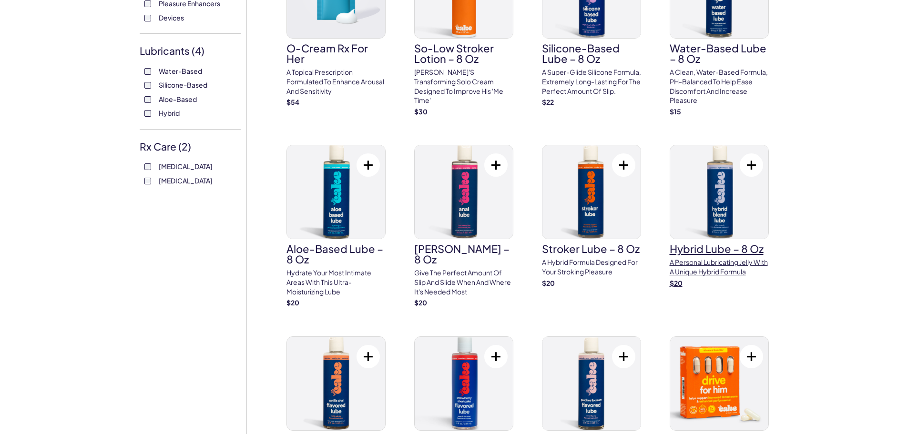 Image resolution: width=908 pixels, height=434 pixels. What do you see at coordinates (592, 82) in the screenshot?
I see `p: A super-glide silicone formula, extremely long-lasting for the perfect amount of slip.` at bounding box center [592, 82].